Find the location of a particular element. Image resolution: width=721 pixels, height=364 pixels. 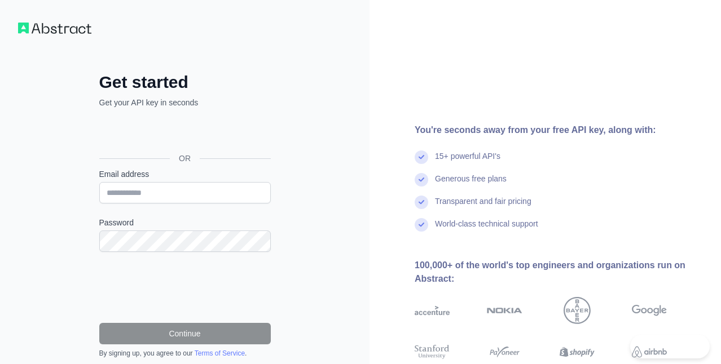

button: Continue is located at coordinates (185, 334).